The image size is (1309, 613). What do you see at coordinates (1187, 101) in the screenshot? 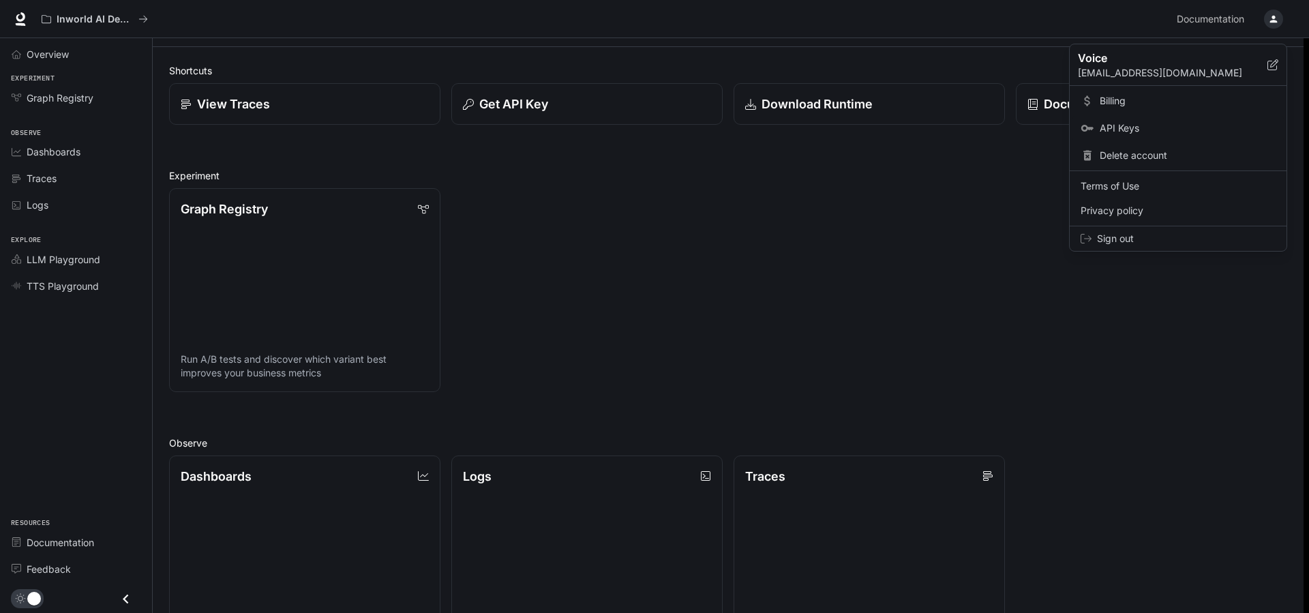
I see `span: Billing` at bounding box center [1187, 101].